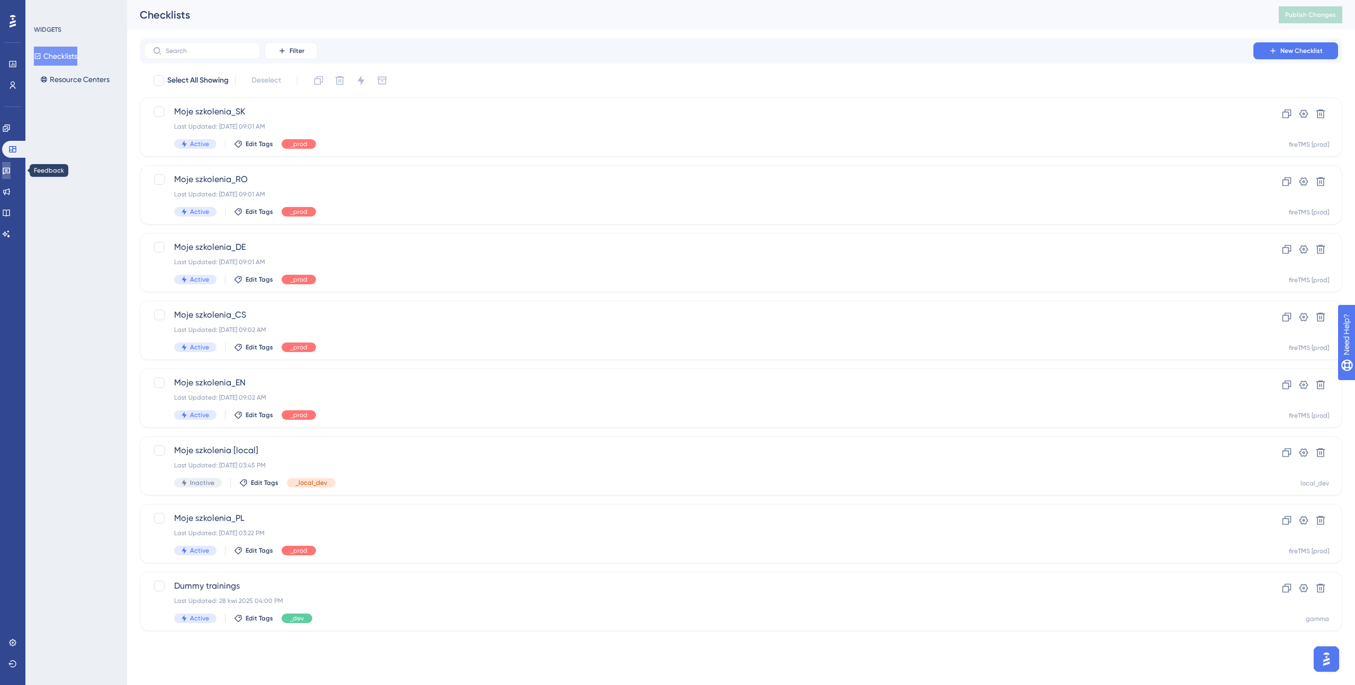  What do you see at coordinates (699, 179) in the screenshot?
I see `span: Moje szkolenia_RO` at bounding box center [699, 179].